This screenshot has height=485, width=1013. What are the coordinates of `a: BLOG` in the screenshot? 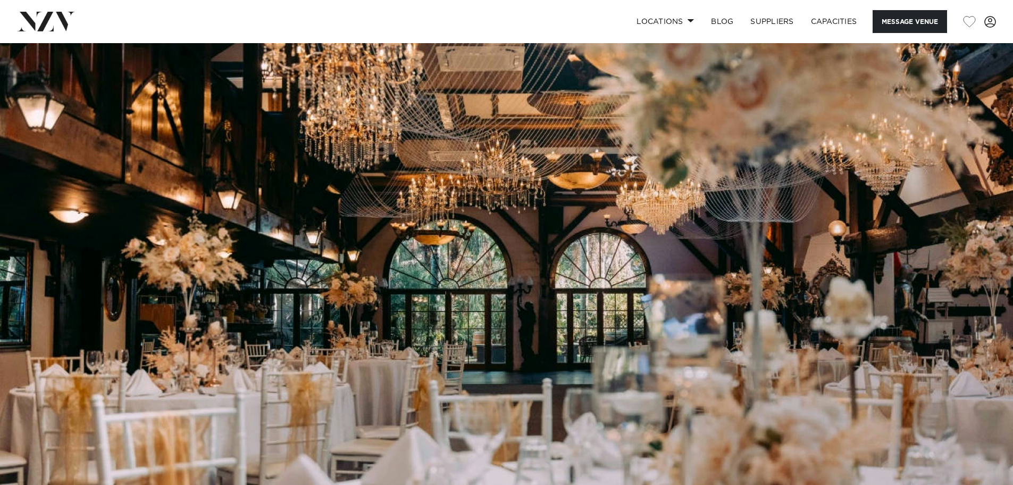 It's located at (722, 21).